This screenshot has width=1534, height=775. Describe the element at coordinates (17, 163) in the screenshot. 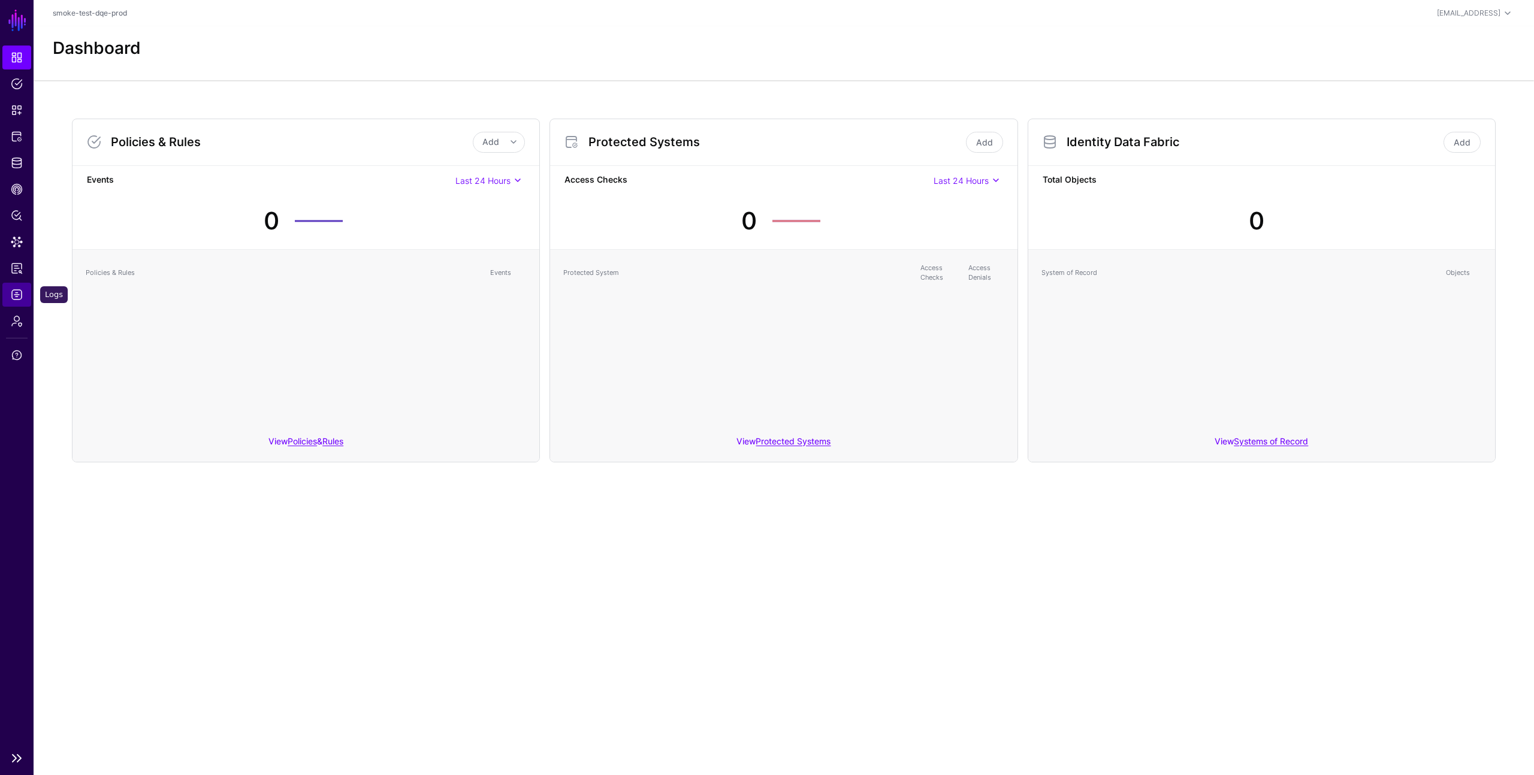

I see `span: Identity Data Fabric` at that location.